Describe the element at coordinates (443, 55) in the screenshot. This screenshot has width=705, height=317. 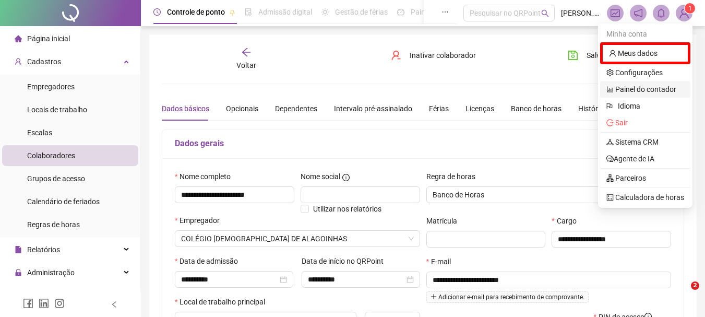
I see `span: Inativar colaborador` at that location.